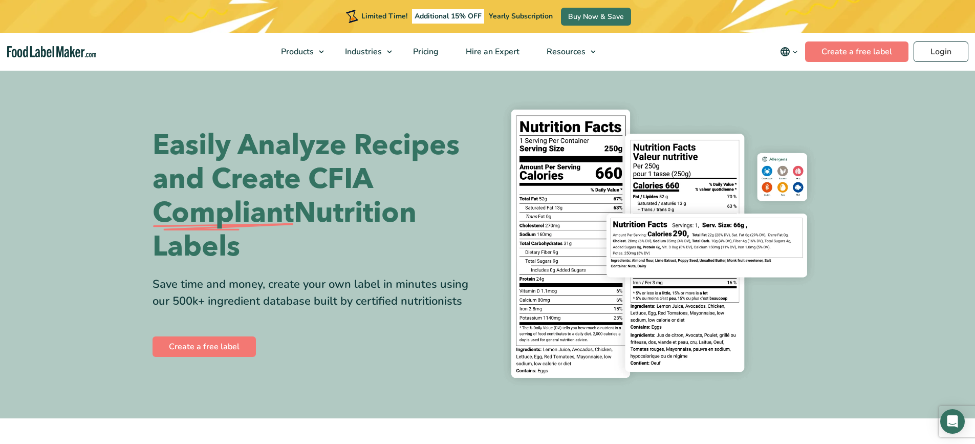 The width and height of the screenshot is (975, 444). What do you see at coordinates (296, 52) in the screenshot?
I see `span: Products` at bounding box center [296, 52].